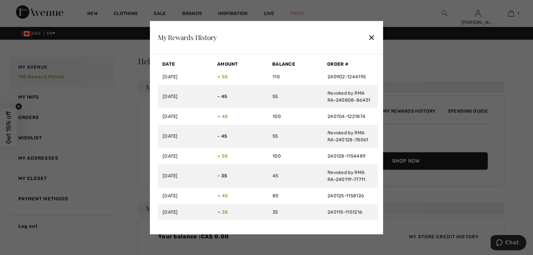 This screenshot has height=255, width=533. What do you see at coordinates (295, 77) in the screenshot?
I see `td: 110` at bounding box center [295, 77].